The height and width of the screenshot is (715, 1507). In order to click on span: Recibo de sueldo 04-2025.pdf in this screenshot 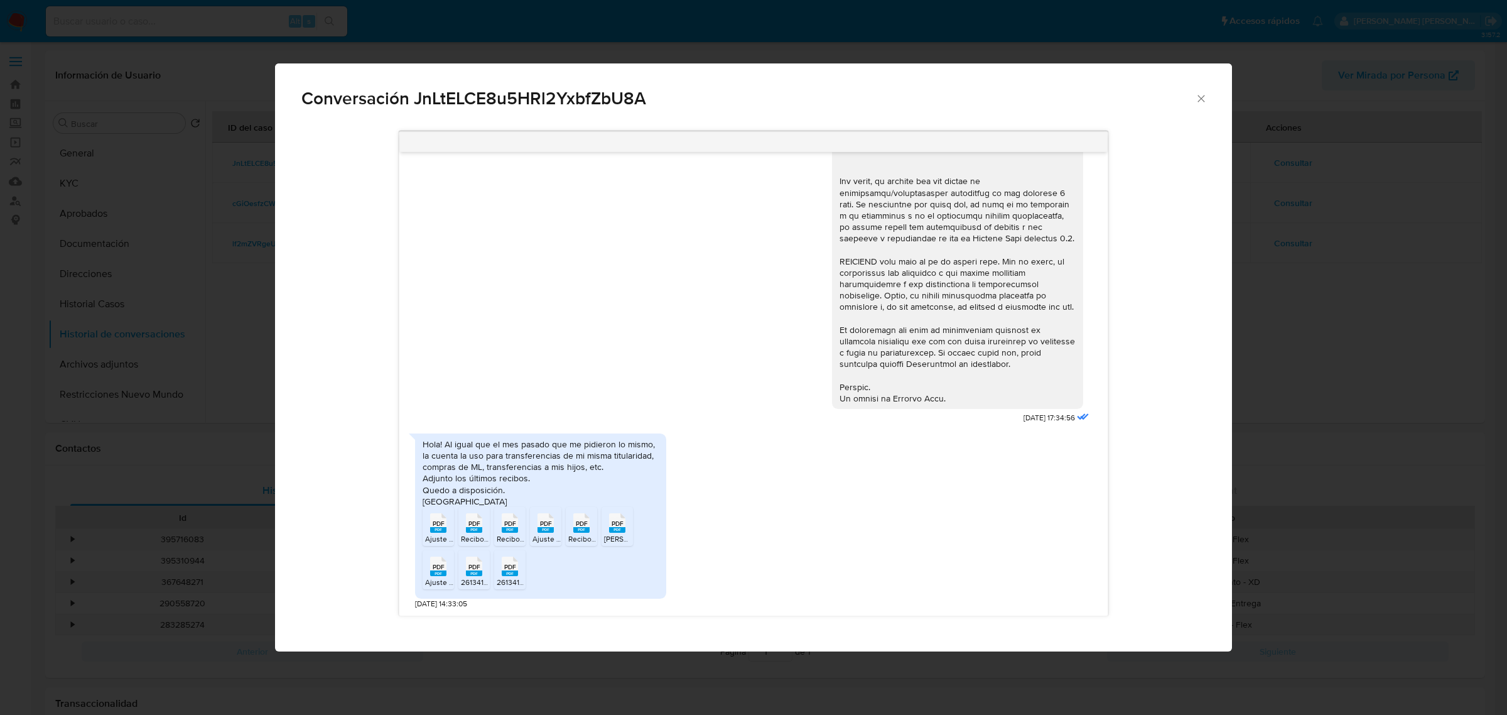, I will do `click(512, 538)`.